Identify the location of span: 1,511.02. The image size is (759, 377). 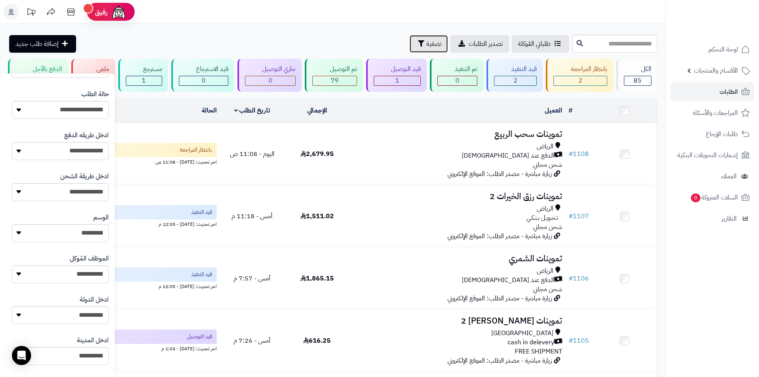
(317, 216).